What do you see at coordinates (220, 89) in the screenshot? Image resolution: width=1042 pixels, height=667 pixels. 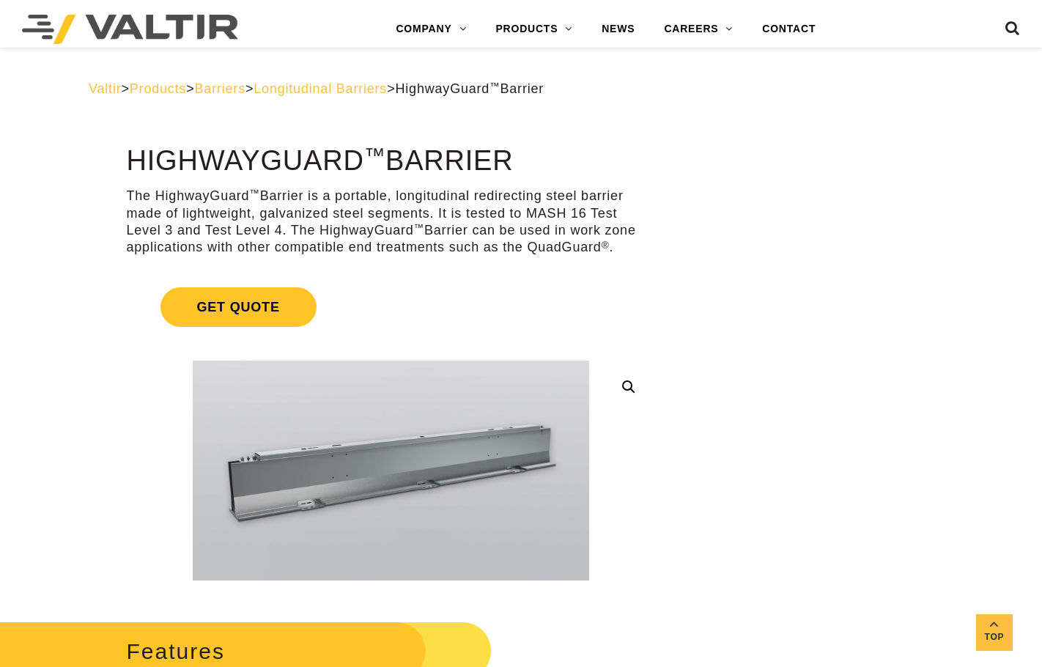 I see `span: Barriers` at bounding box center [220, 89].